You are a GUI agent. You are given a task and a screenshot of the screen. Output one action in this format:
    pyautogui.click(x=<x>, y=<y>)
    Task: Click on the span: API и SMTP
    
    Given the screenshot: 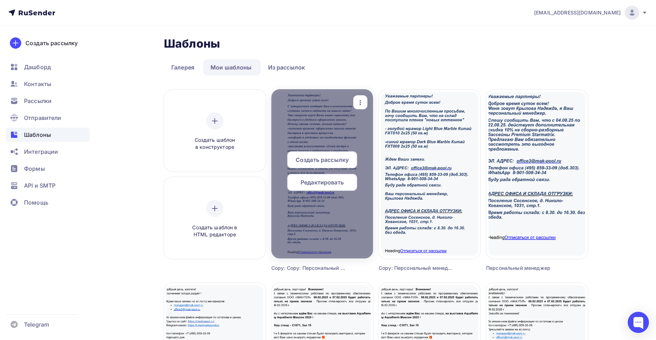 What is the action you would take?
    pyautogui.click(x=40, y=186)
    